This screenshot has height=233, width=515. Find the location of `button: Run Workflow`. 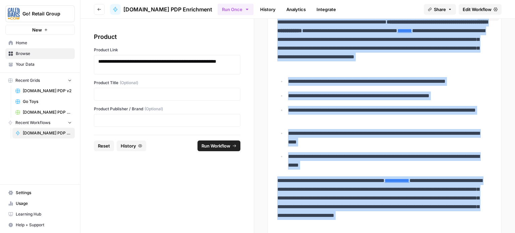

button: Run Workflow is located at coordinates (219, 146).